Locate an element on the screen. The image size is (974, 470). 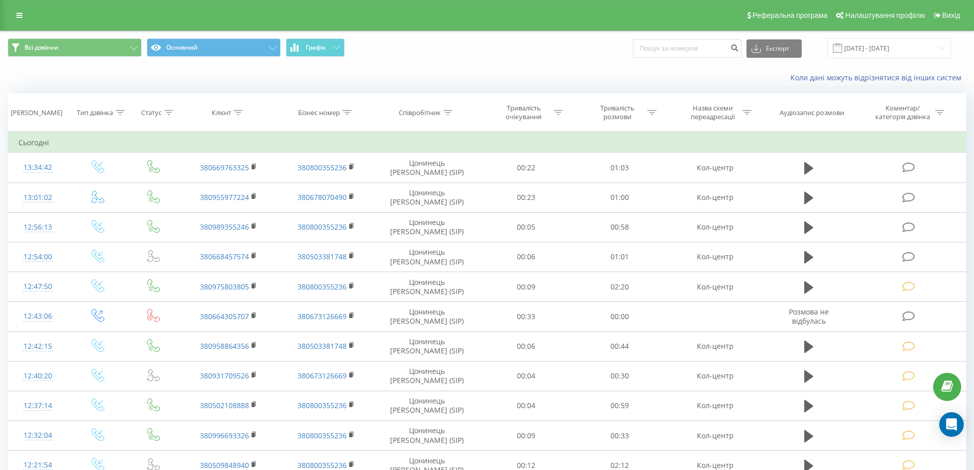
td: 01:01 is located at coordinates (620, 257).